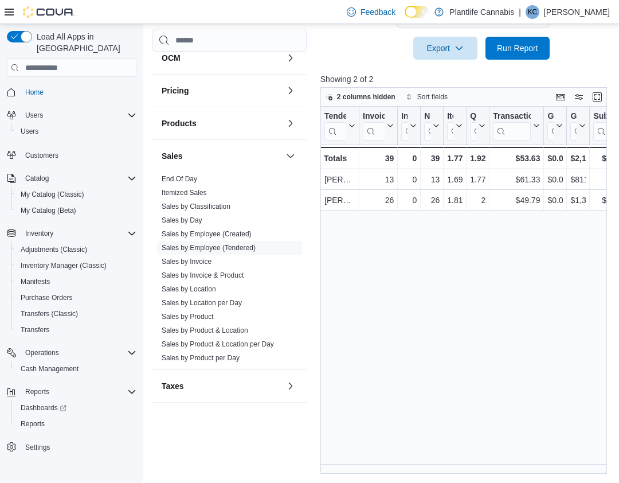 The image size is (619, 483). What do you see at coordinates (171, 58) in the screenshot?
I see `h3: OCM` at bounding box center [171, 58].